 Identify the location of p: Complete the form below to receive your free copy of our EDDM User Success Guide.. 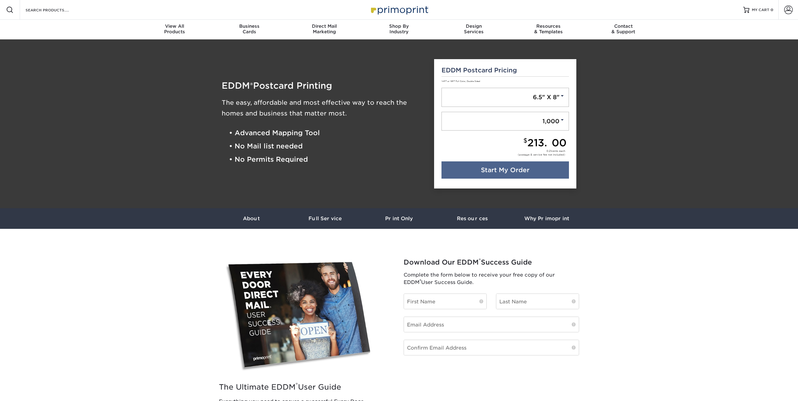
(491, 278).